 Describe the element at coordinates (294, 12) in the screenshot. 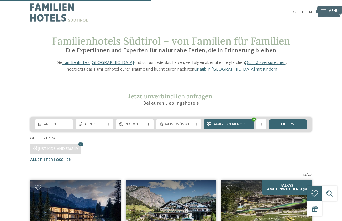

I see `a: DE` at that location.